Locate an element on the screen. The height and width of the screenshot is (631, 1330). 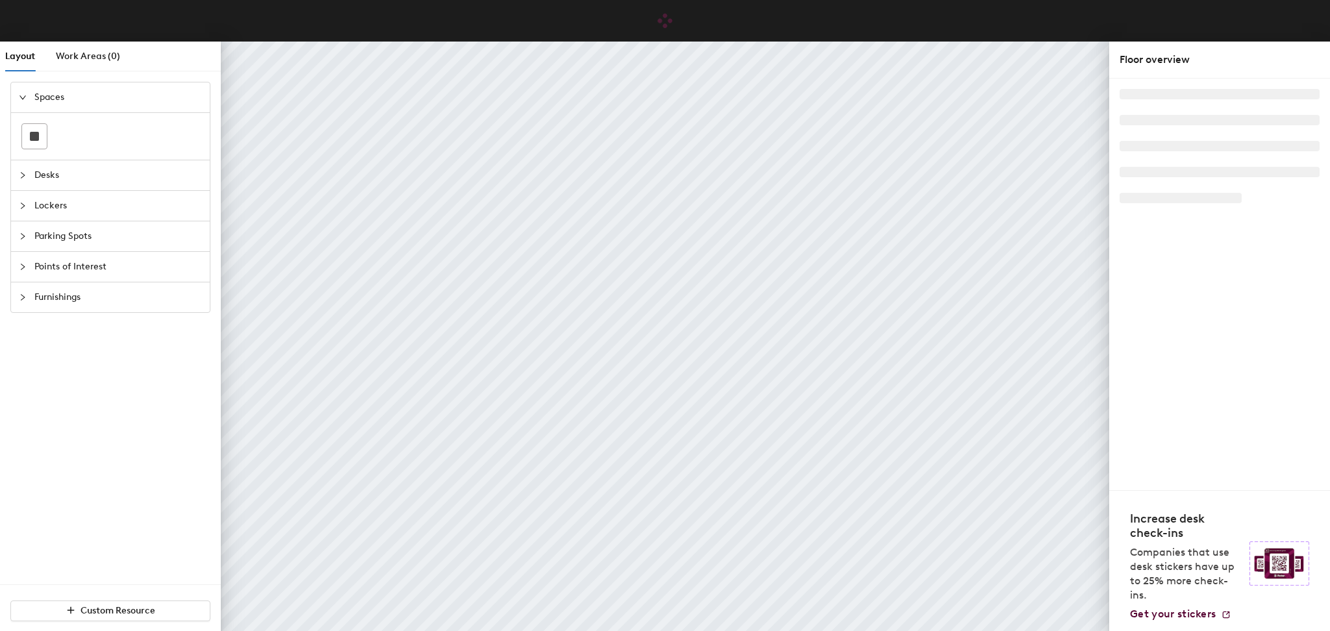
span: Lockers is located at coordinates (118, 206).